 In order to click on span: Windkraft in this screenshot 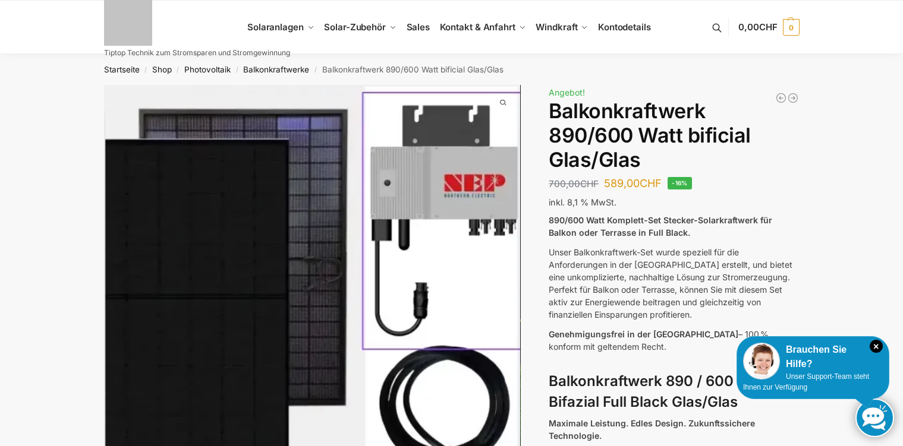, I will do `click(556, 27)`.